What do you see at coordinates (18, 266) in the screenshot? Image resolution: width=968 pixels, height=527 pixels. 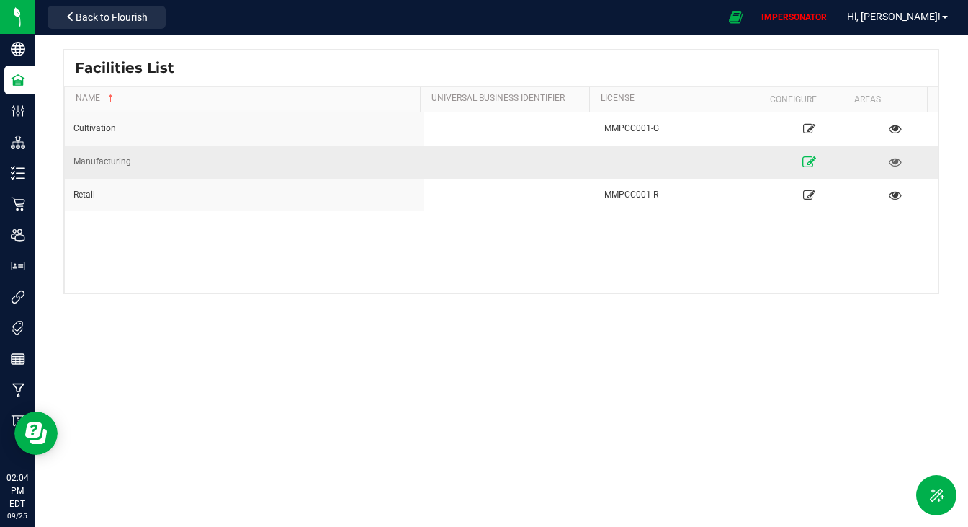 I see `inline-svg: User Roles` at bounding box center [18, 266].